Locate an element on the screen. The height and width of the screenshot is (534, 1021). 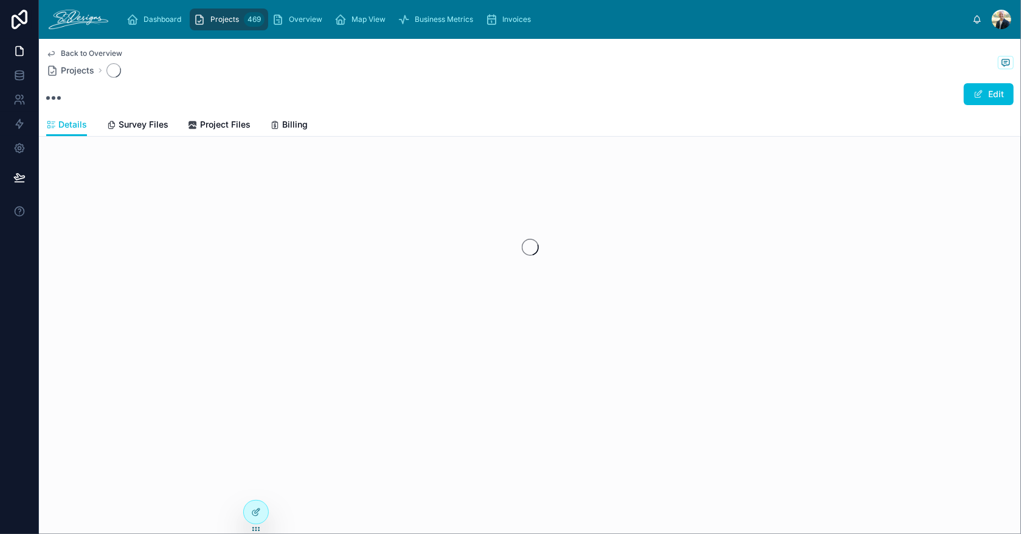
span: Details is located at coordinates (72, 125).